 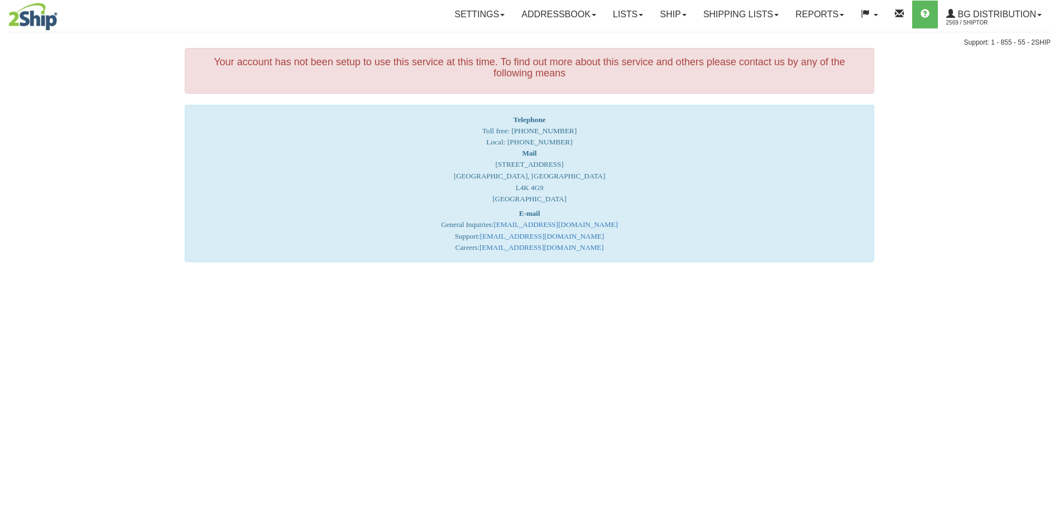 What do you see at coordinates (529, 231) in the screenshot?
I see `font: General Inquiries: Support: Careers:` at bounding box center [529, 231].